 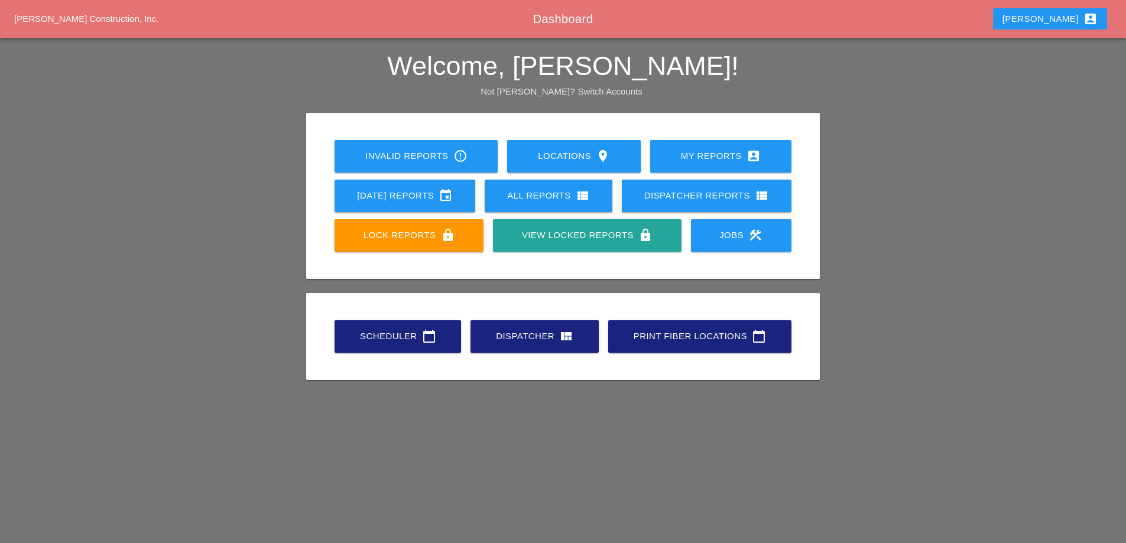 What do you see at coordinates (741, 235) in the screenshot?
I see `div: Jobs` at bounding box center [741, 235].